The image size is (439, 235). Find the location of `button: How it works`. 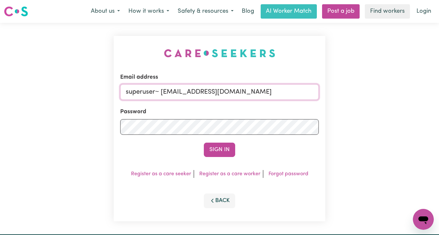

button: How it works is located at coordinates (149, 11).